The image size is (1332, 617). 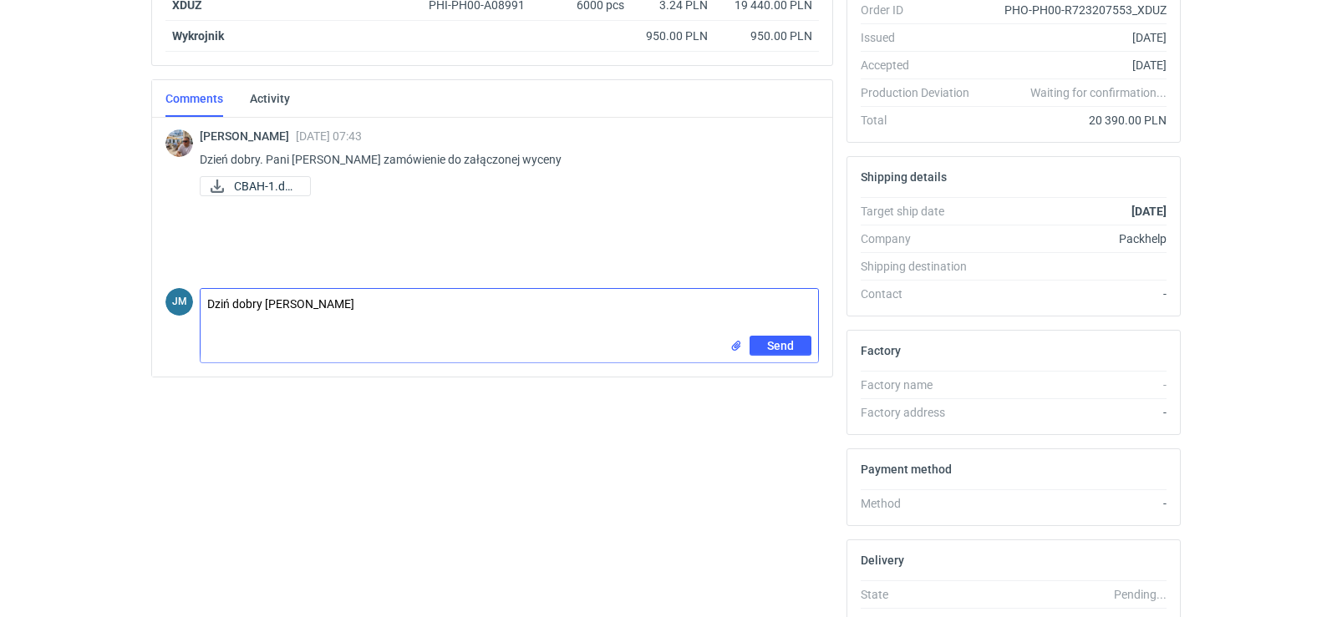 What do you see at coordinates (780, 346) in the screenshot?
I see `button: Send` at bounding box center [780, 346].